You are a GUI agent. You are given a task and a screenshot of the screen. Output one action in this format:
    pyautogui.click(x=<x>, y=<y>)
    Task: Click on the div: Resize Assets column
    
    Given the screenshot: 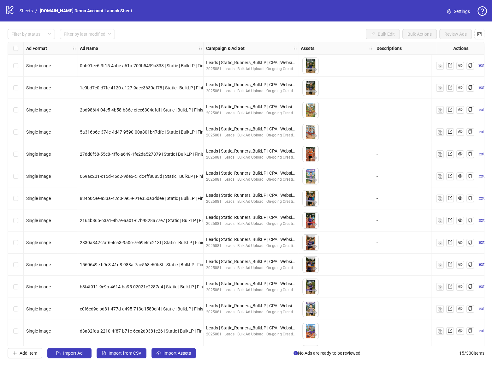 What is the action you would take?
    pyautogui.click(x=373, y=48)
    